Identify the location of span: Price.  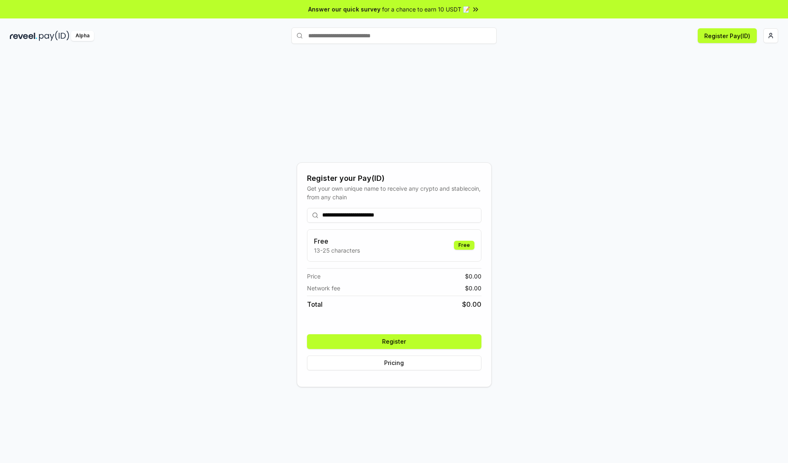
(314, 276).